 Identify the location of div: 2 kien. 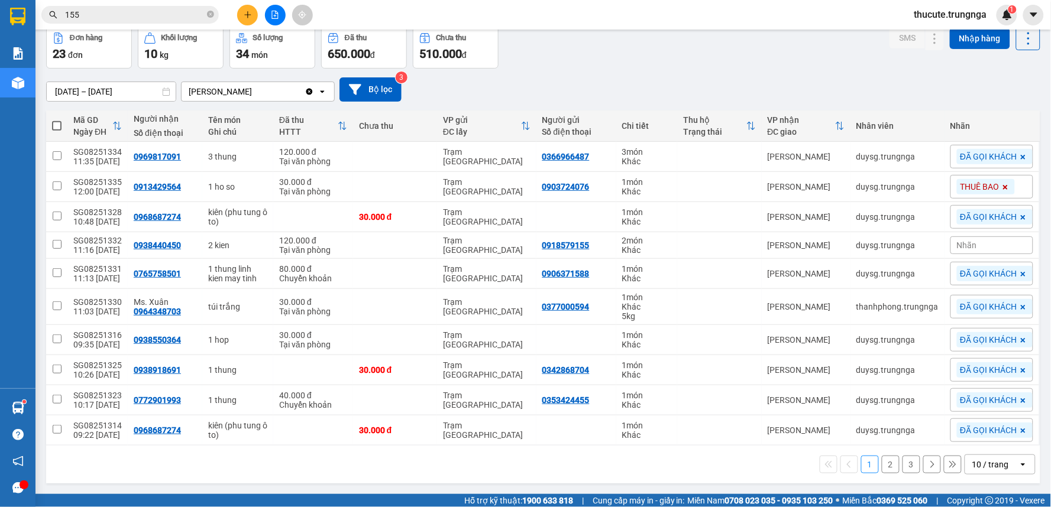
(238, 245).